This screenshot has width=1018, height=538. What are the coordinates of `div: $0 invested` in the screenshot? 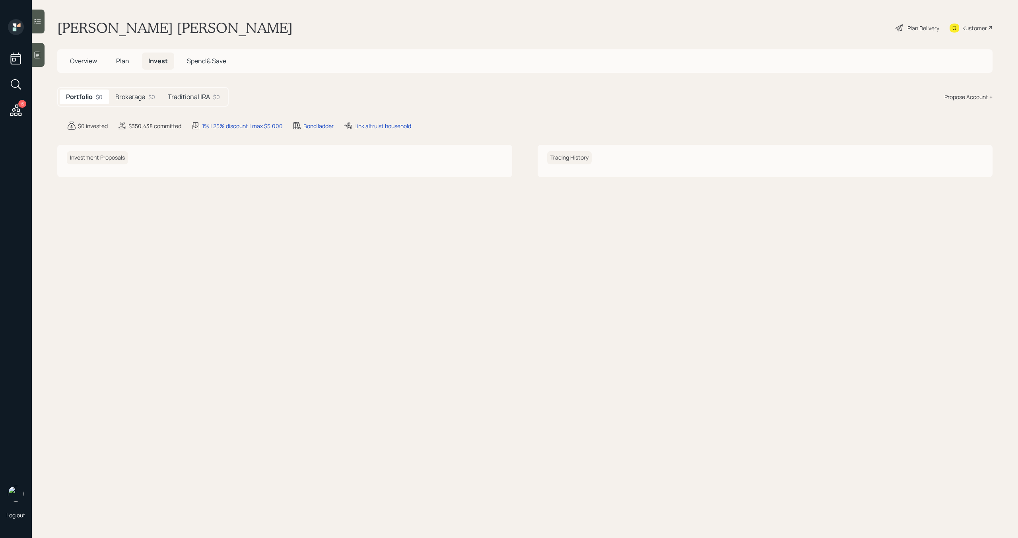 It's located at (93, 126).